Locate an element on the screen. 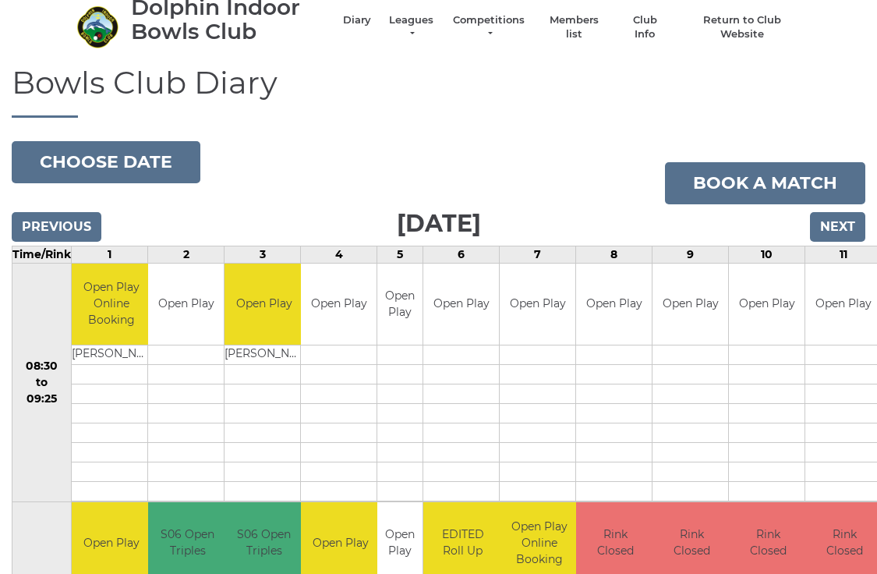  a: Diary is located at coordinates (357, 20).